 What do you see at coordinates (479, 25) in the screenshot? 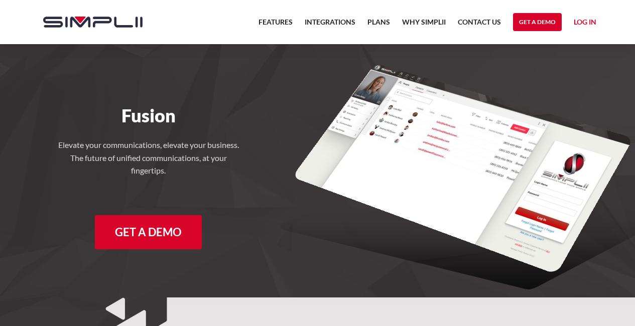
I see `a: Contact US` at bounding box center [479, 25].